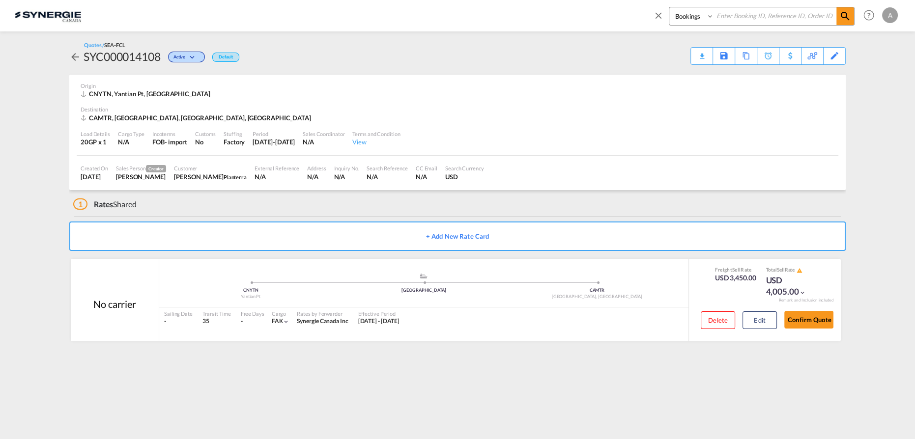  Describe the element at coordinates (322, 314) in the screenshot. I see `div: Rates by Forwarder` at that location.